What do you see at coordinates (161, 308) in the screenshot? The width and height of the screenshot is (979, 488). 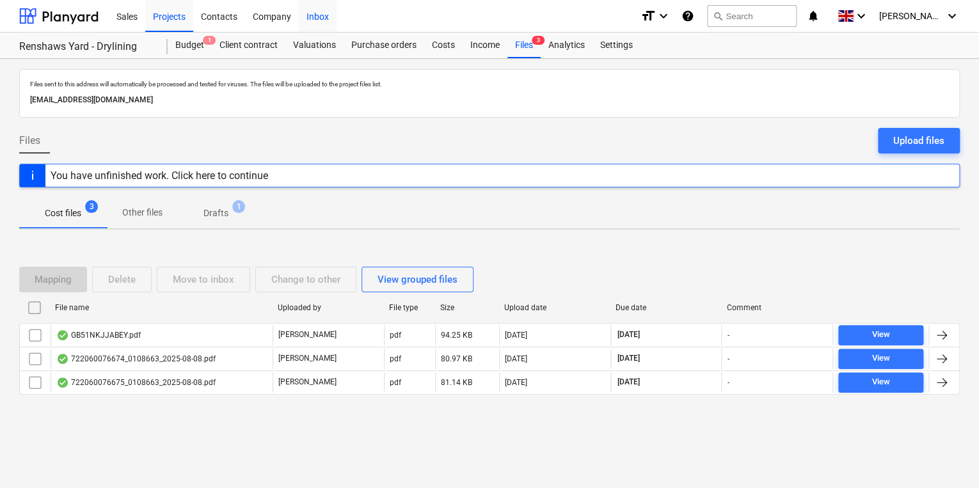 I see `div: File name` at bounding box center [161, 308].